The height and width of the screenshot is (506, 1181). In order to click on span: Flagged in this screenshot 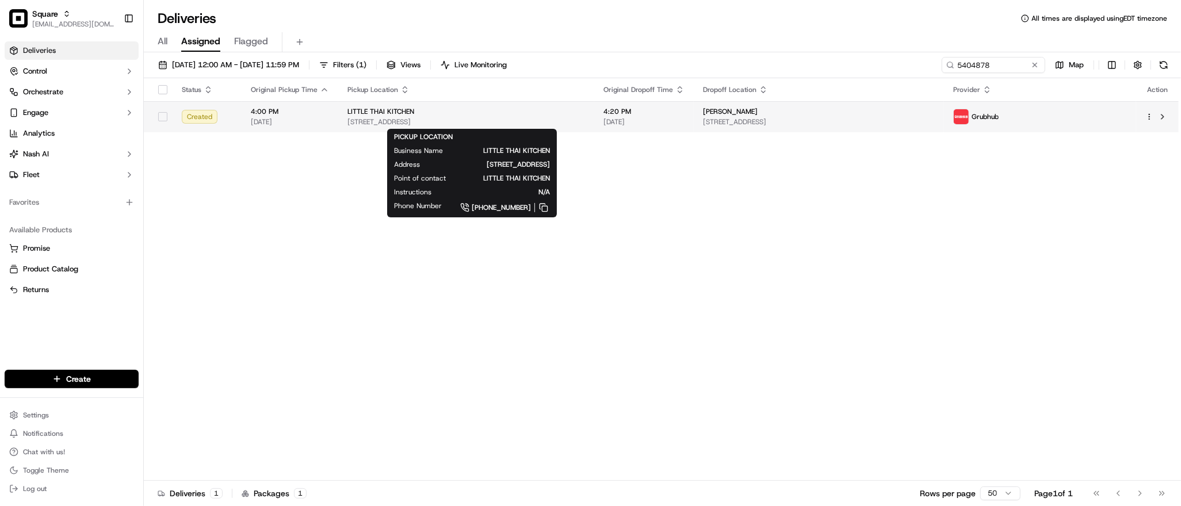, I will do `click(251, 41)`.